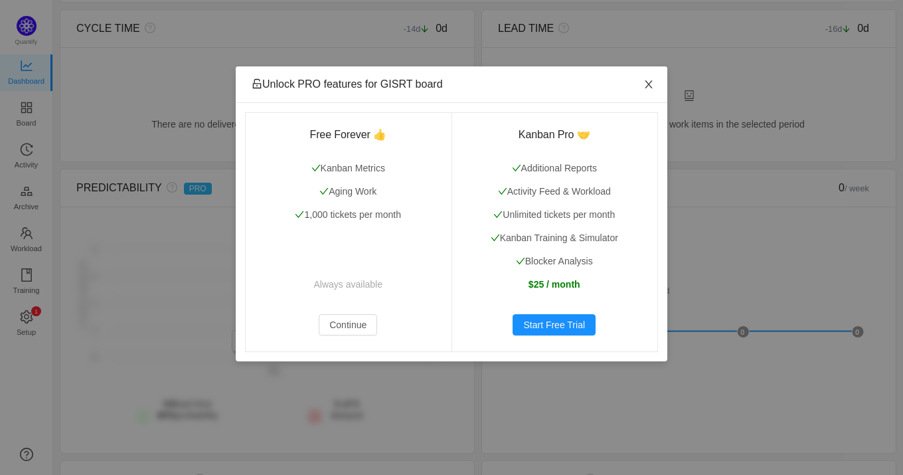 The width and height of the screenshot is (903, 475). I want to click on p: Aging Work, so click(348, 191).